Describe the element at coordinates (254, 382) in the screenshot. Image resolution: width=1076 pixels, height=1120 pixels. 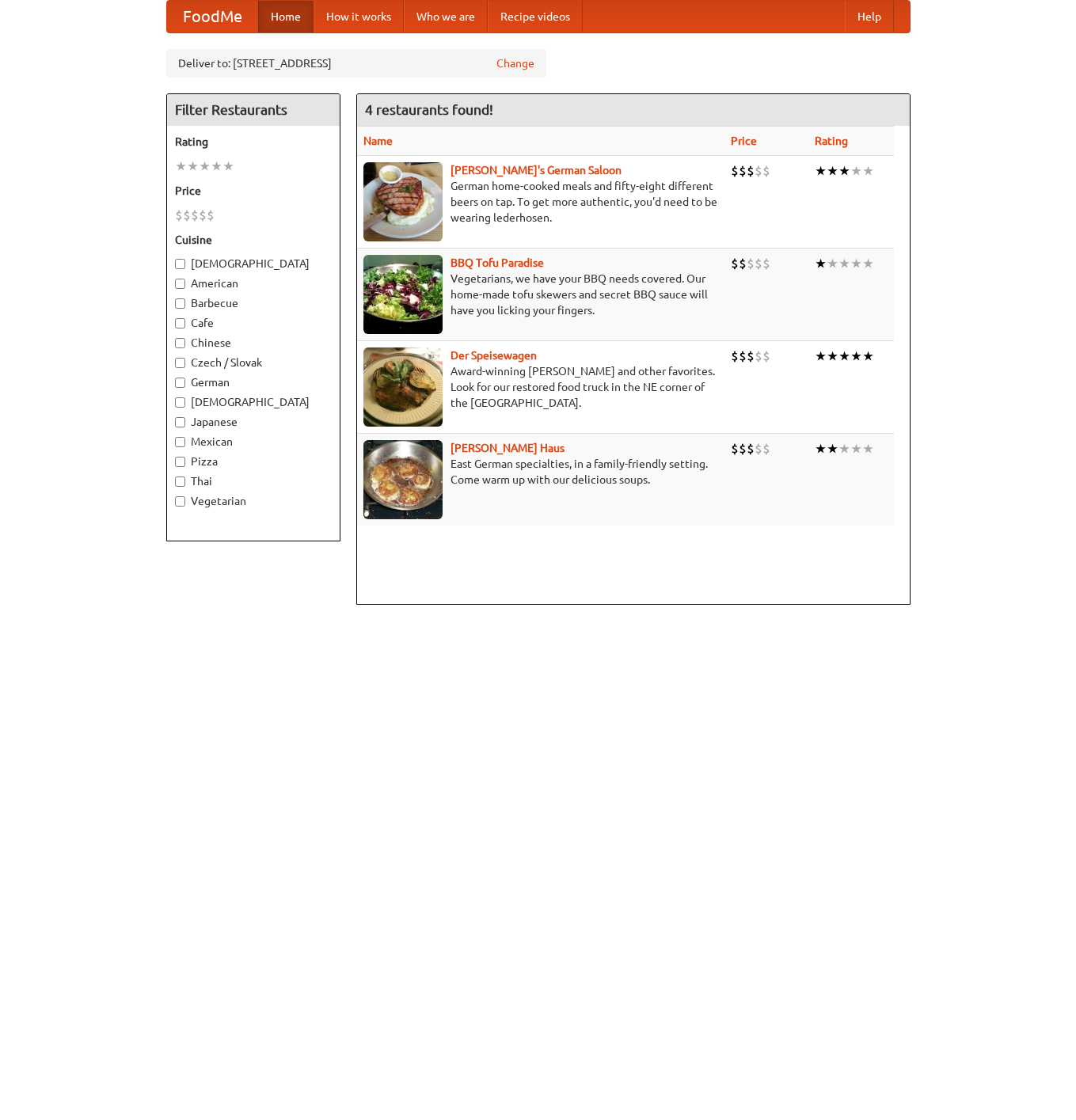
I see `label: German` at that location.